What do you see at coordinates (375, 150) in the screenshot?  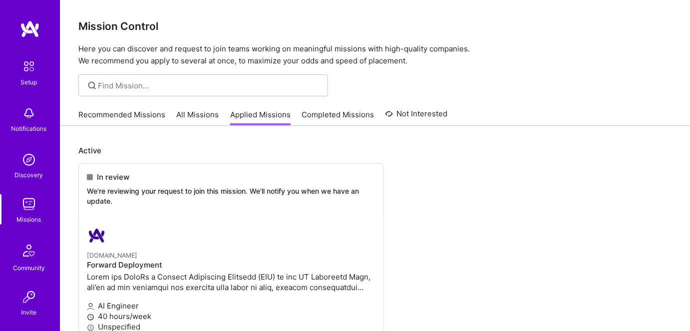 I see `p: Active` at bounding box center [375, 150].